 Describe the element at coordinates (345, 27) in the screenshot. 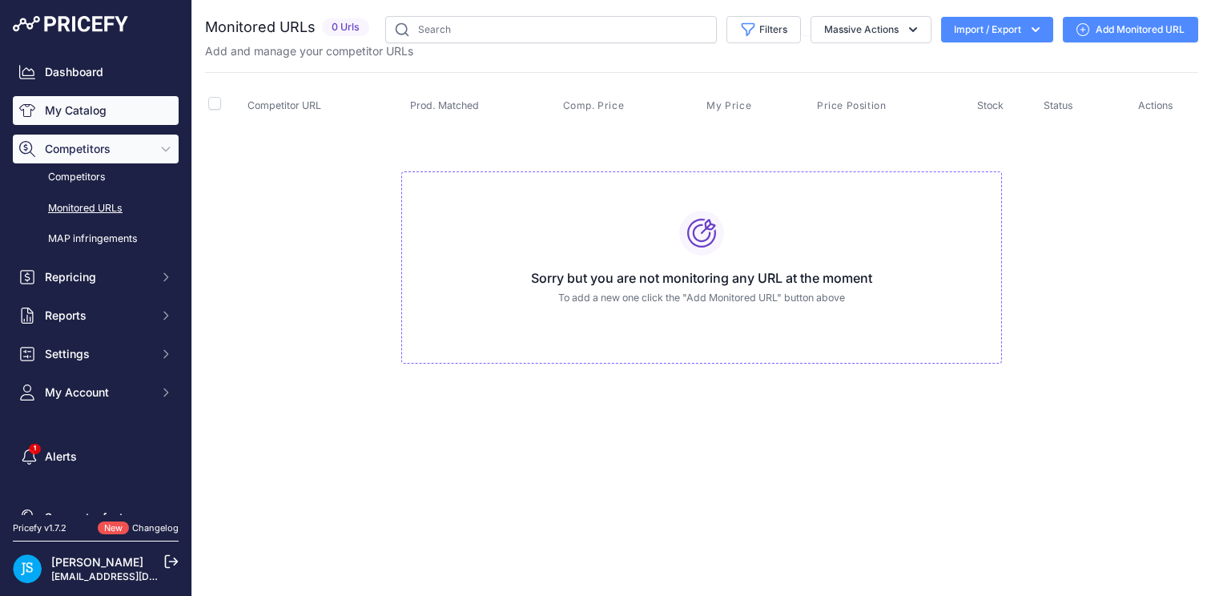

I see `span: 0 Urls` at that location.